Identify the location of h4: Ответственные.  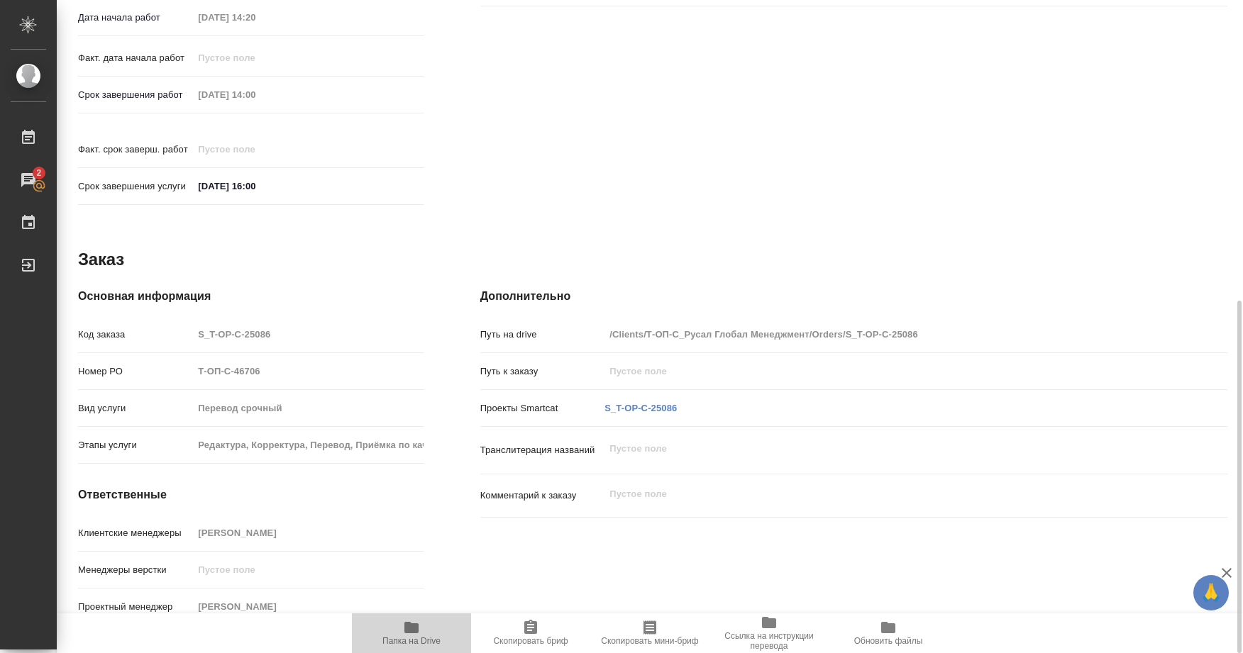
(250, 495).